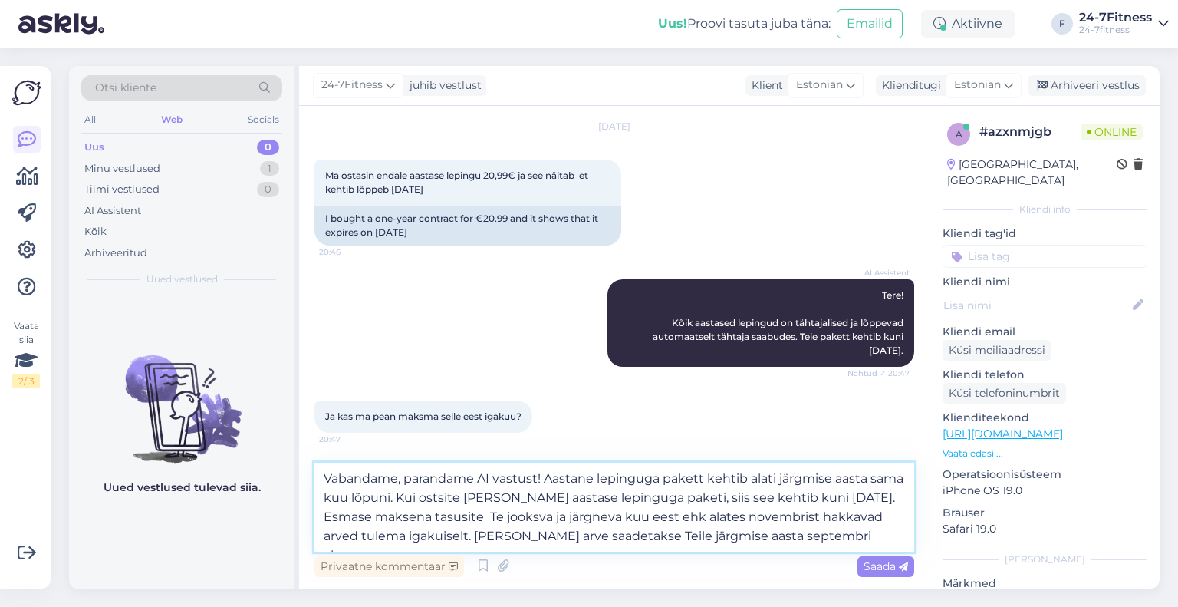 The width and height of the screenshot is (1178, 607). What do you see at coordinates (269, 169) in the screenshot?
I see `div: 1` at bounding box center [269, 169].